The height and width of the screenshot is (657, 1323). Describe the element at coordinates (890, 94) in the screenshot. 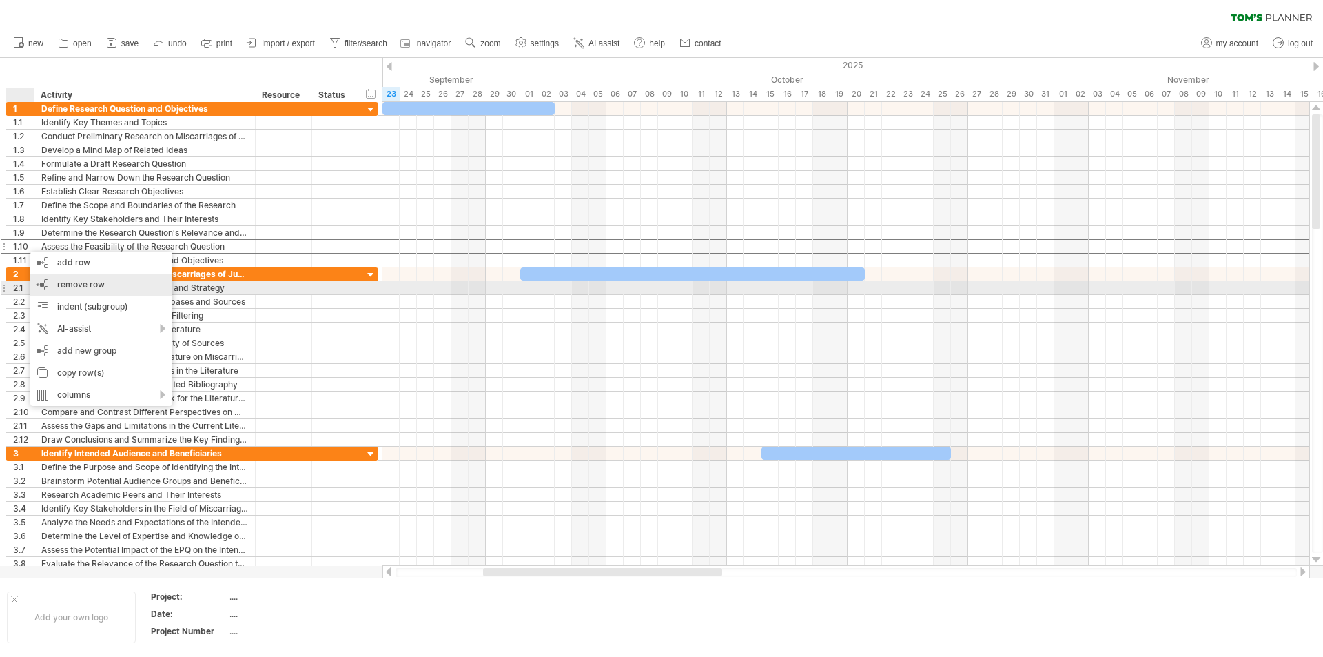

I see `div: Wednesday, 22 October 2025` at that location.